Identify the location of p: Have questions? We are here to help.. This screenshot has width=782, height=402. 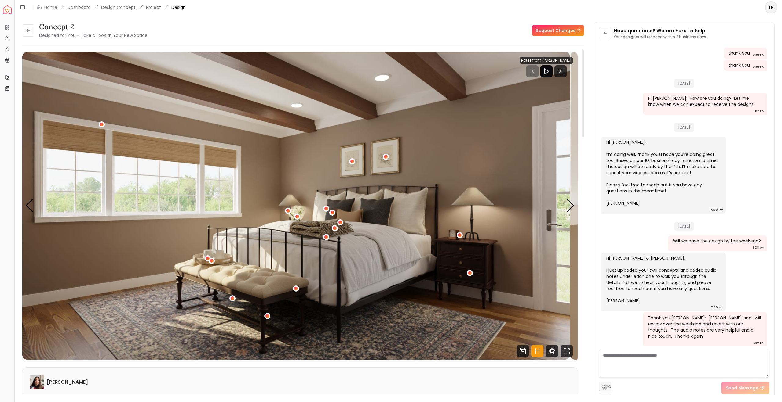
(660, 31).